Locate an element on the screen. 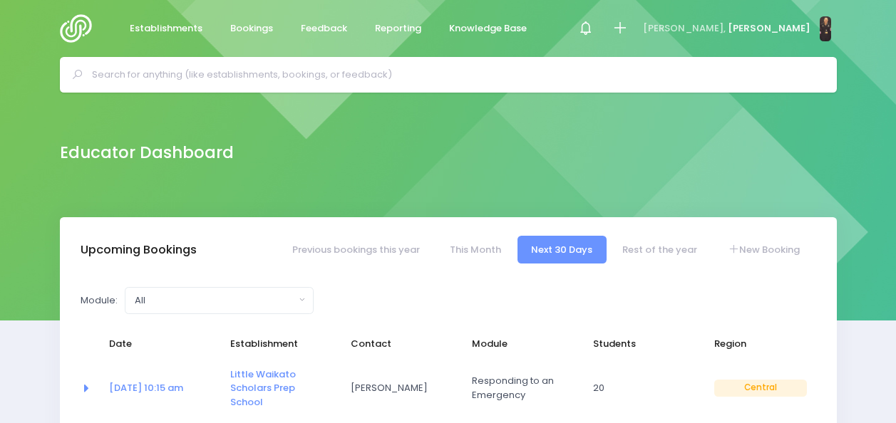 The image size is (896, 423). a: Previous bookings this year is located at coordinates (356, 250).